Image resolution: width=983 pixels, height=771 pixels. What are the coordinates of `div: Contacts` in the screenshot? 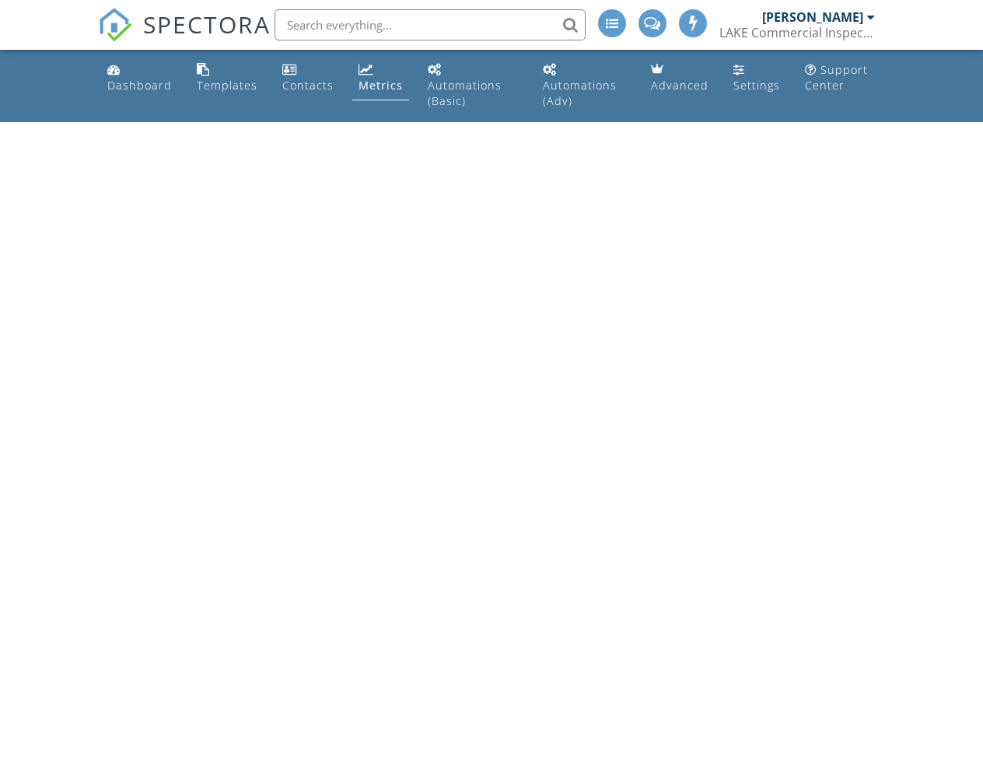 It's located at (308, 85).